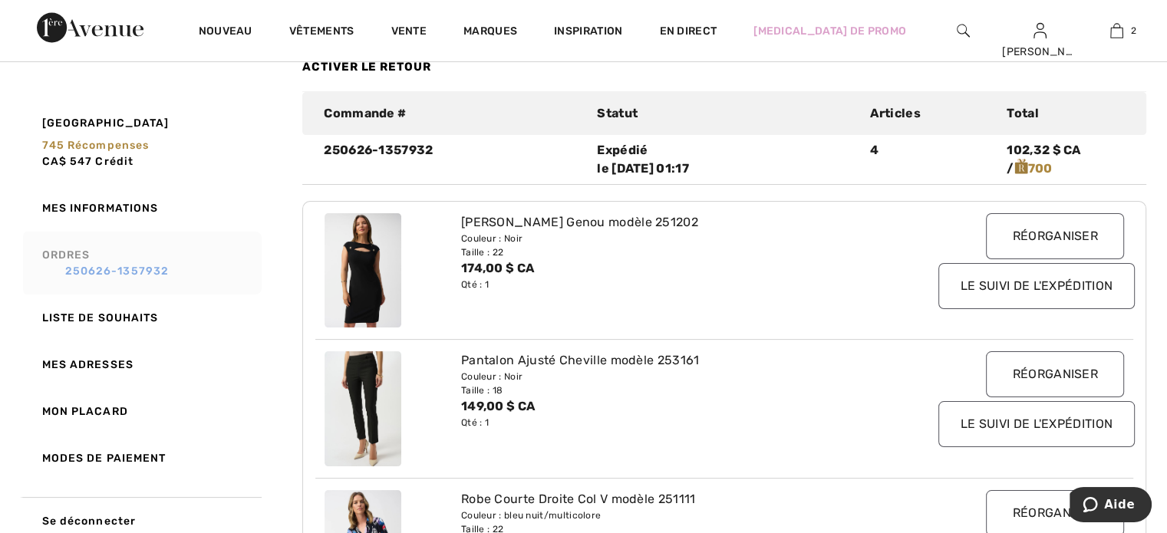  What do you see at coordinates (482, 391) in the screenshot?
I see `font: Taille : 18` at bounding box center [482, 391].